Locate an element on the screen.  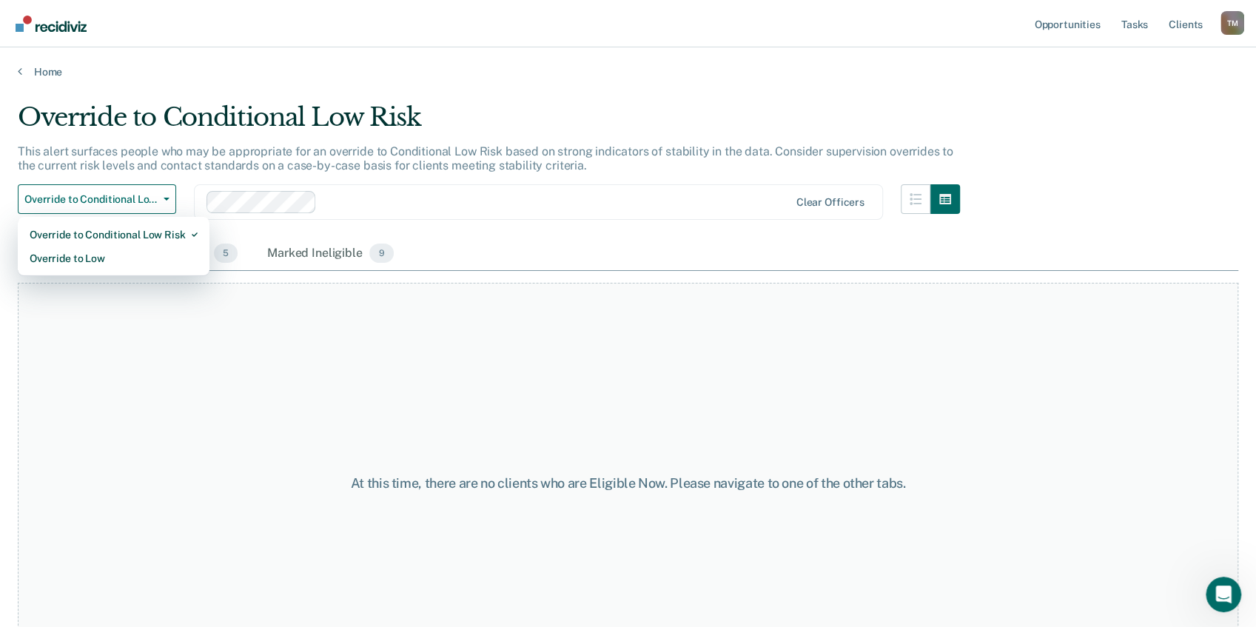
div: T M is located at coordinates (1233, 23).